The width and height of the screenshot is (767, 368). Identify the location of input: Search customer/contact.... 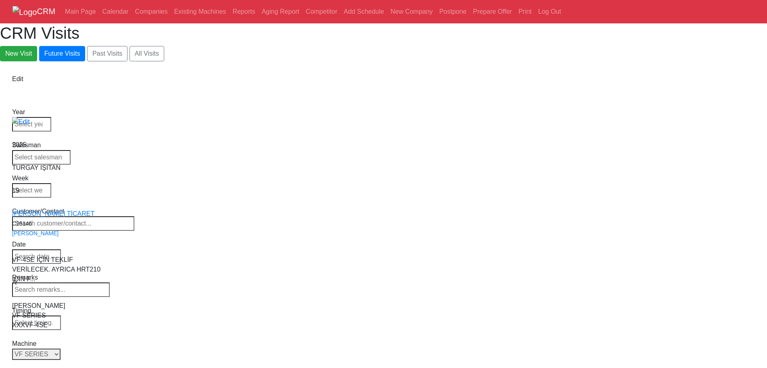
(73, 224).